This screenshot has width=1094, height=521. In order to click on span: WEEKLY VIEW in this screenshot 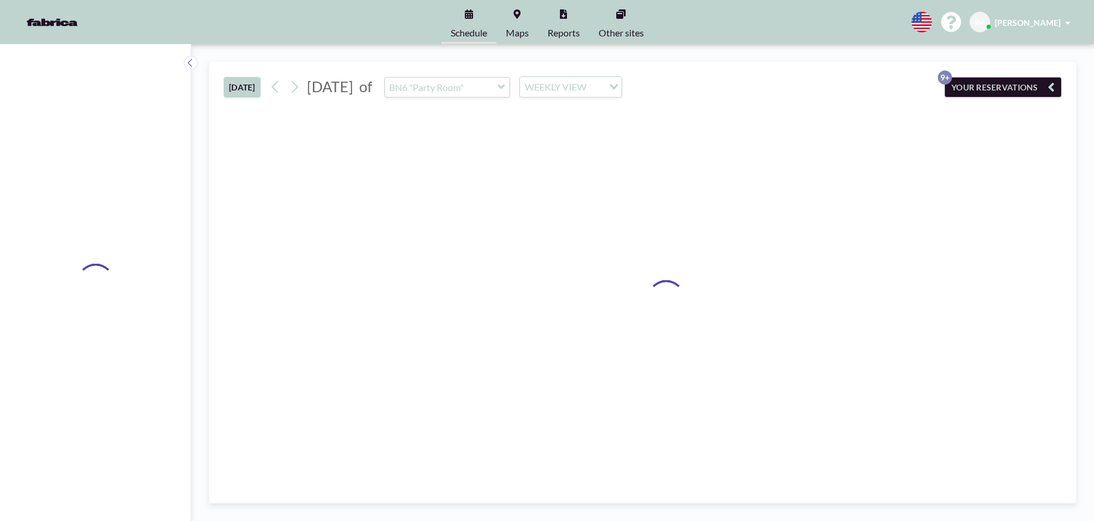, I will do `click(555, 87)`.